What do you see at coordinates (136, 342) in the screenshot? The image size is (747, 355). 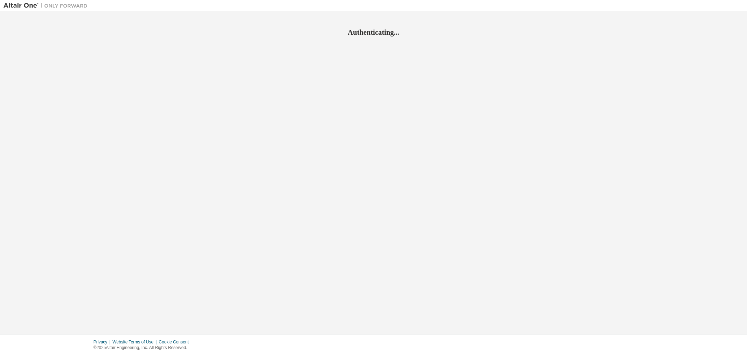 I see `div: Website Terms of Use` at bounding box center [136, 342].